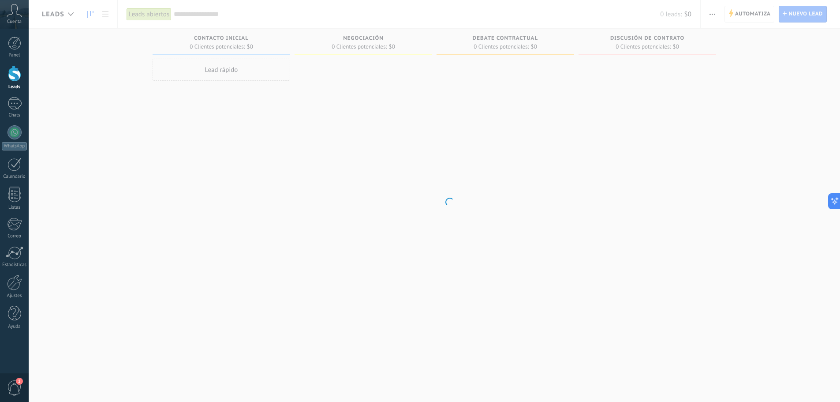 Image resolution: width=840 pixels, height=402 pixels. I want to click on div: Correo, so click(15, 236).